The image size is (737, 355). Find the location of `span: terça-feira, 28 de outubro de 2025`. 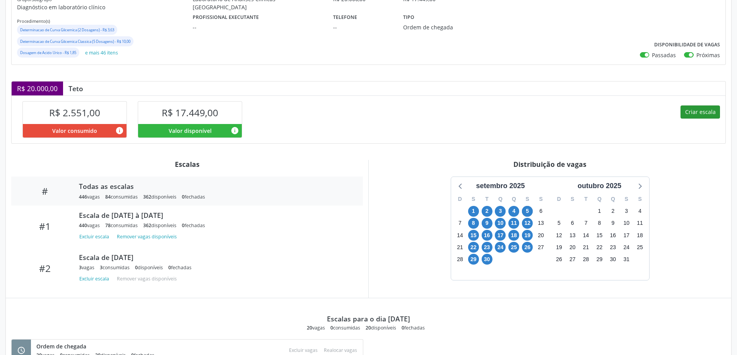

span: terça-feira, 28 de outubro de 2025 is located at coordinates (586, 260).